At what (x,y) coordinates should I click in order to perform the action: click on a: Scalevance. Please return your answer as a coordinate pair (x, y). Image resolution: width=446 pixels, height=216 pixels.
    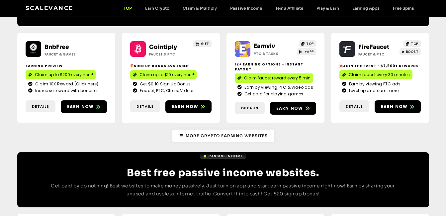
    Looking at the image, I should click on (49, 8).